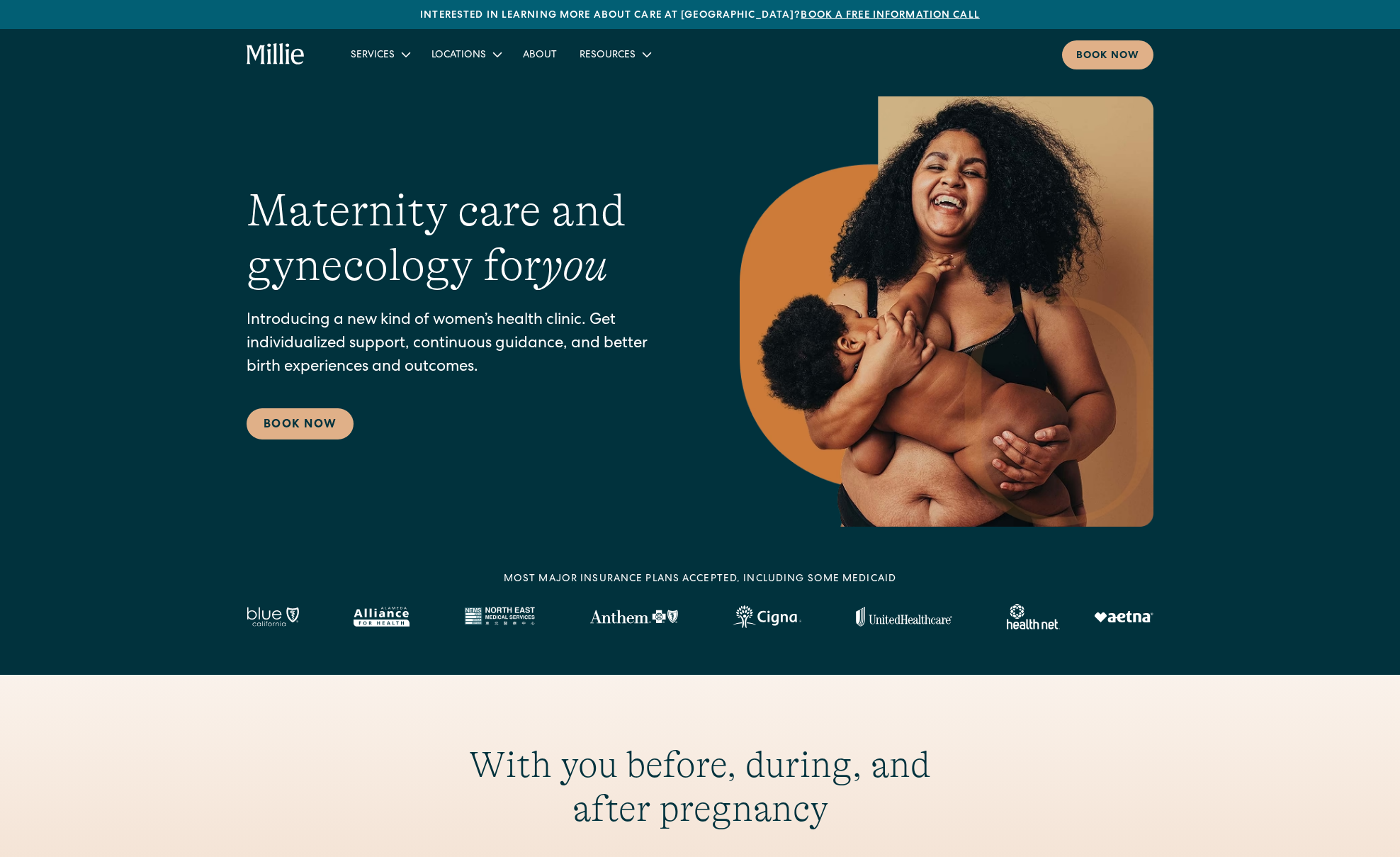 This screenshot has width=1400, height=857. Describe the element at coordinates (633, 617) in the screenshot. I see `img: Anthem Logo` at that location.